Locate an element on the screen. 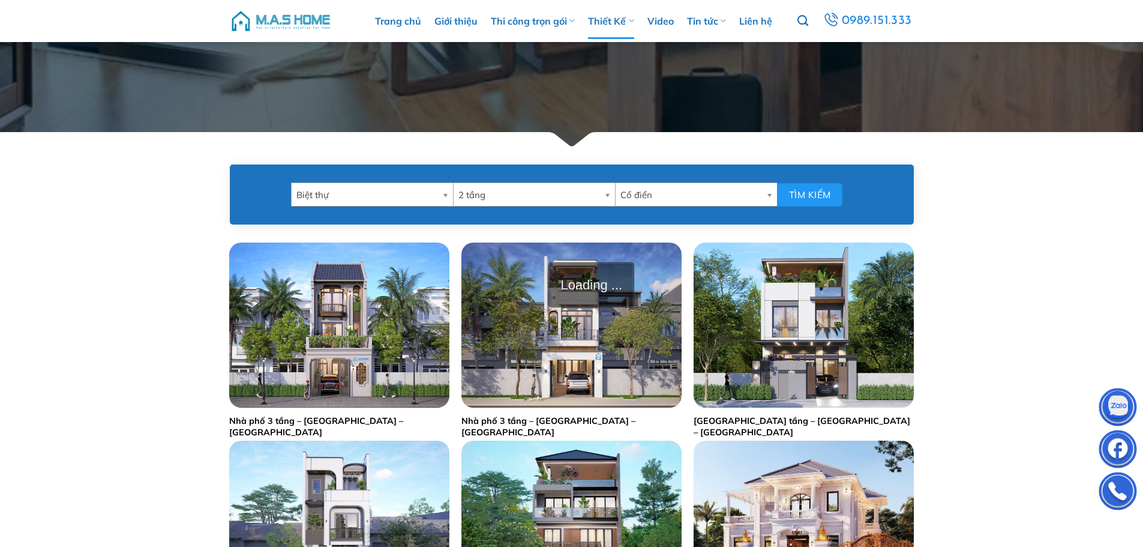 The height and width of the screenshot is (547, 1143). img: Nhà phố 3 tầng - Anh Tuân - Phú Thọ is located at coordinates (571, 325).